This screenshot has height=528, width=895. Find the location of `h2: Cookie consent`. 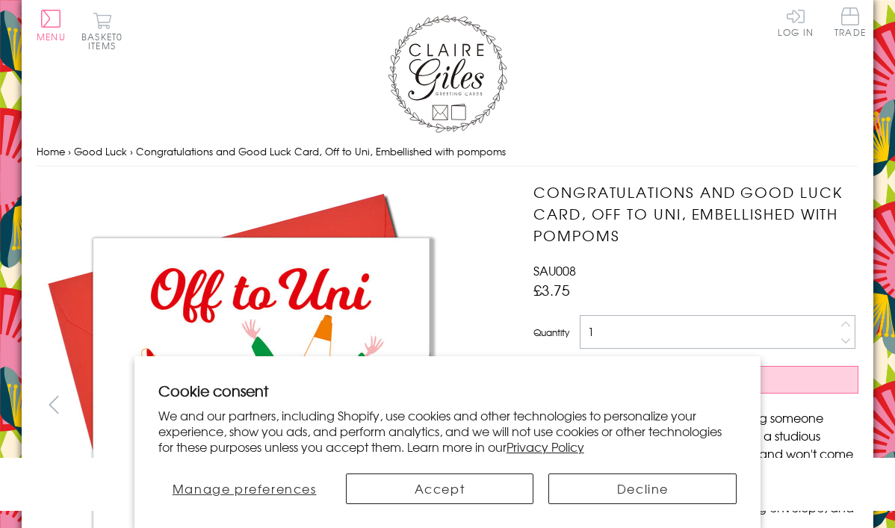

h2: Cookie consent is located at coordinates (447, 391).